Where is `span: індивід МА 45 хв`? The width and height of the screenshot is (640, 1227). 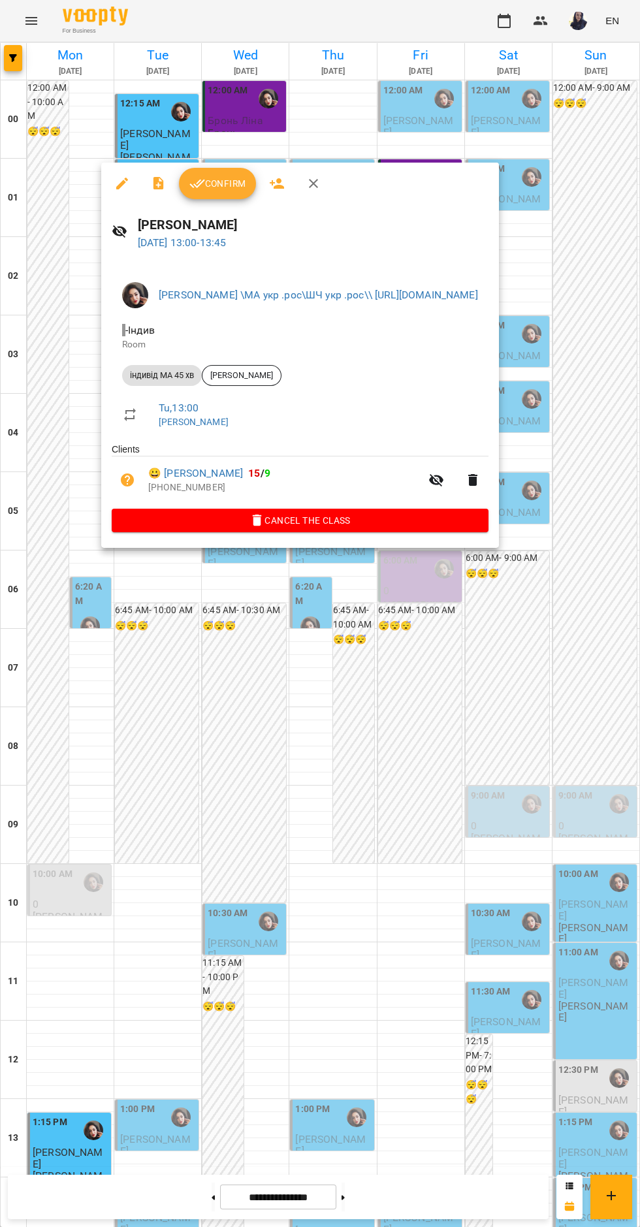
span: індивід МА 45 хв is located at coordinates (162, 375).